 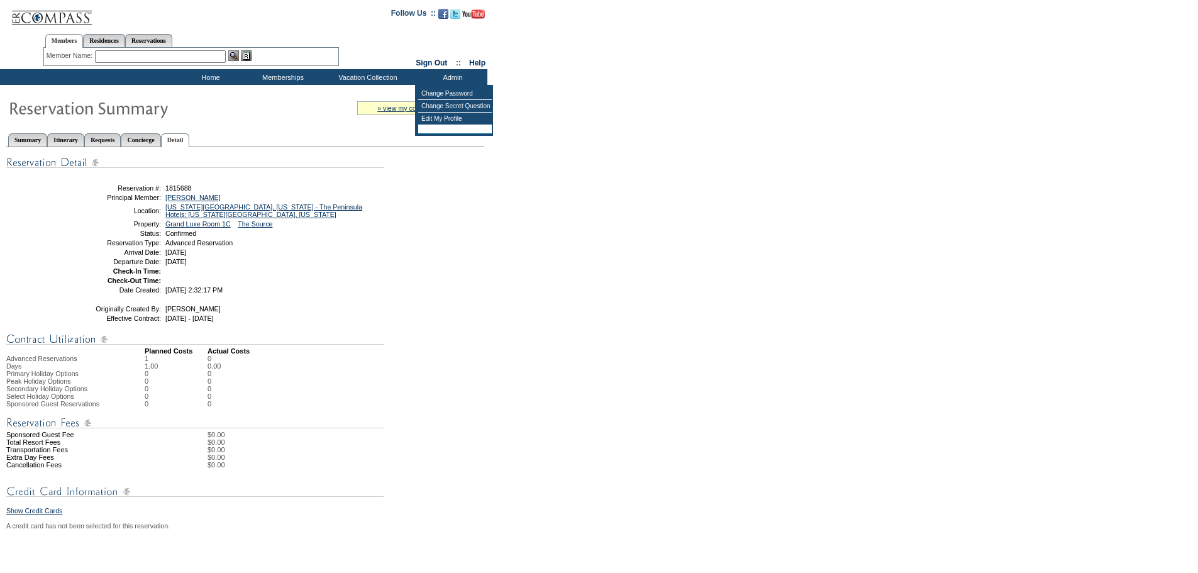 I want to click on td: Originally Created By:, so click(x=116, y=309).